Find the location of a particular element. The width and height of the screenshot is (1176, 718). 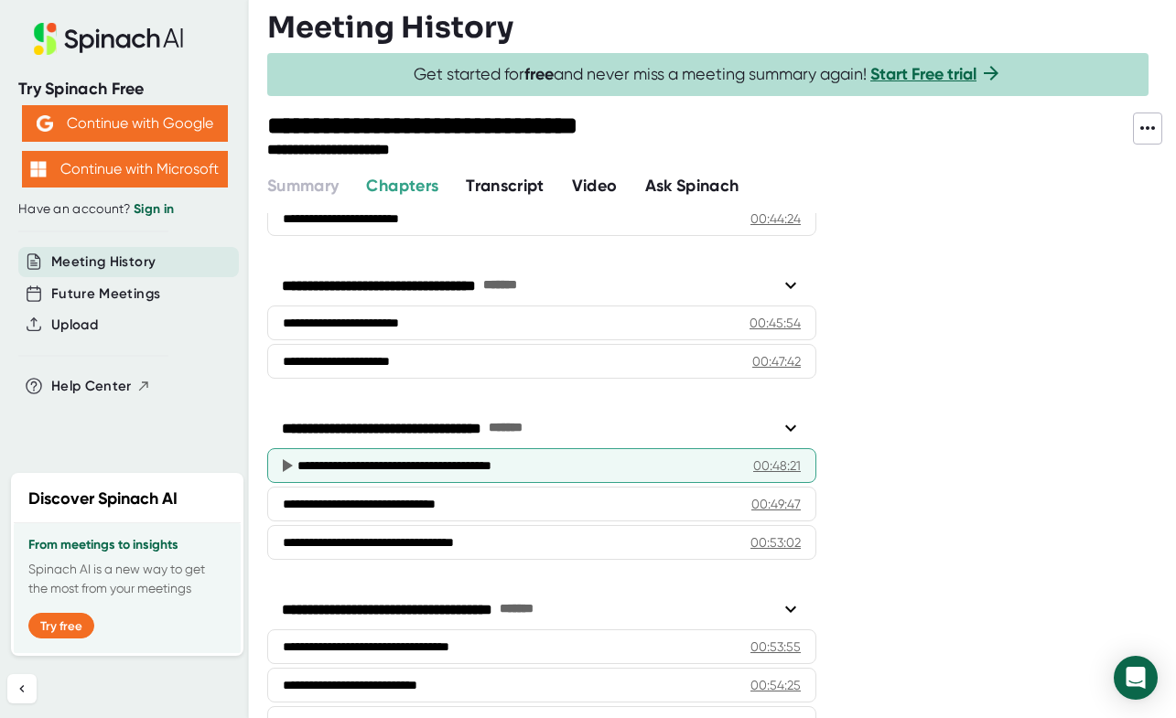

span: Future Meetings is located at coordinates (105, 294).